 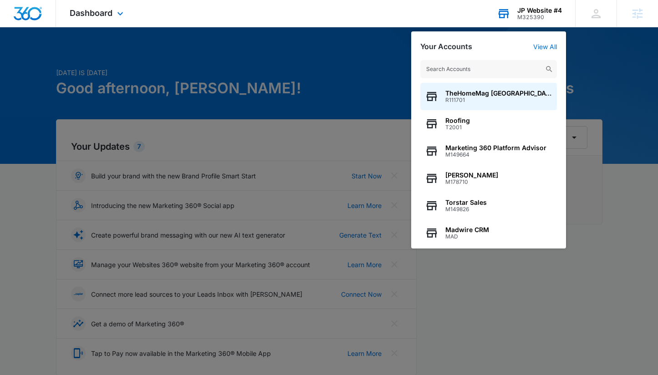 I want to click on div: account id, so click(x=539, y=17).